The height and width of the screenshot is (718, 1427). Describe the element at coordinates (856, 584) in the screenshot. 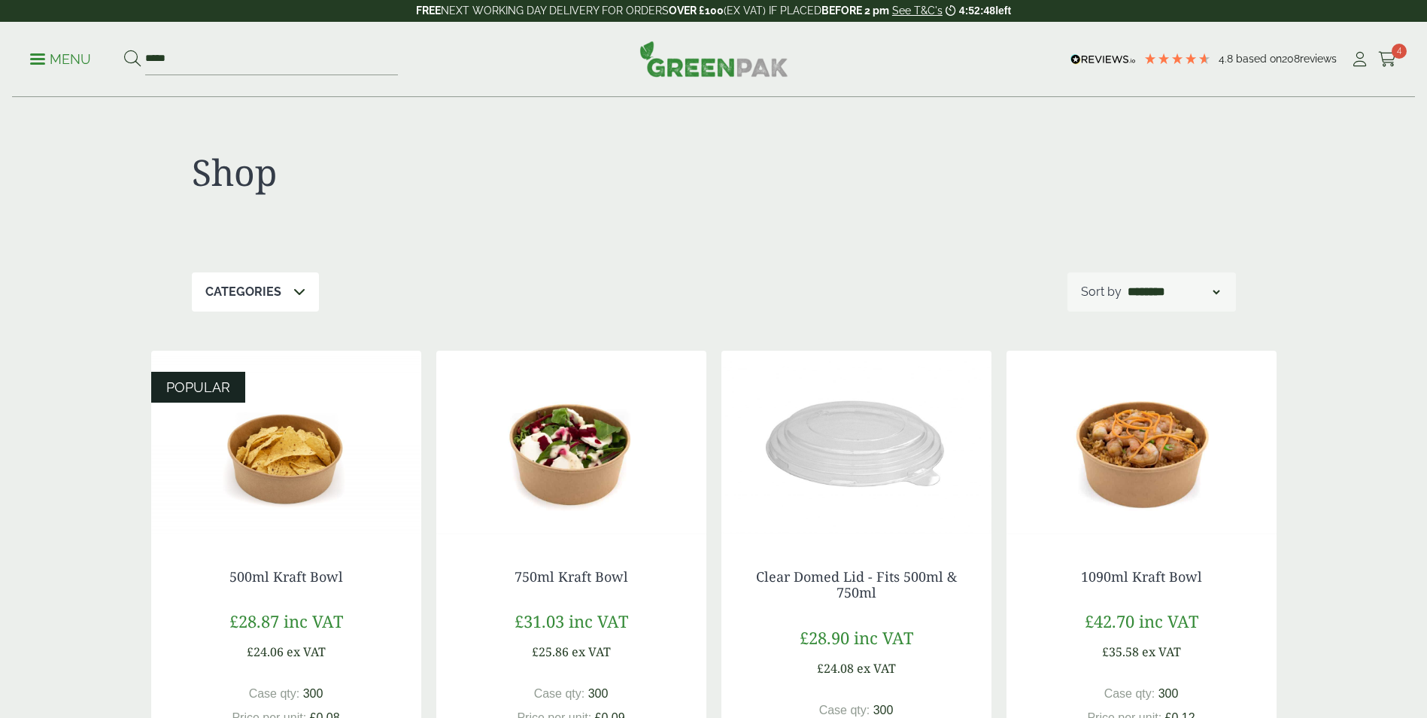

I see `a: Clear Domed Lid - Fits 500ml & 750ml` at that location.